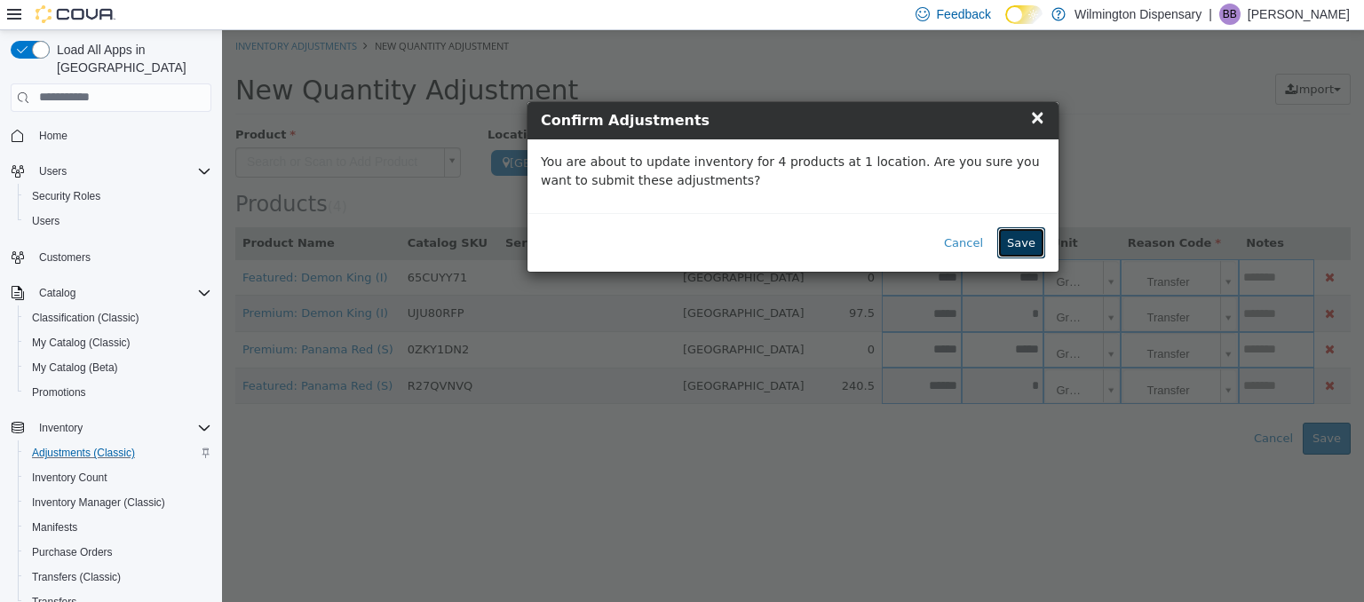  I want to click on a: Purchase Orders, so click(72, 552).